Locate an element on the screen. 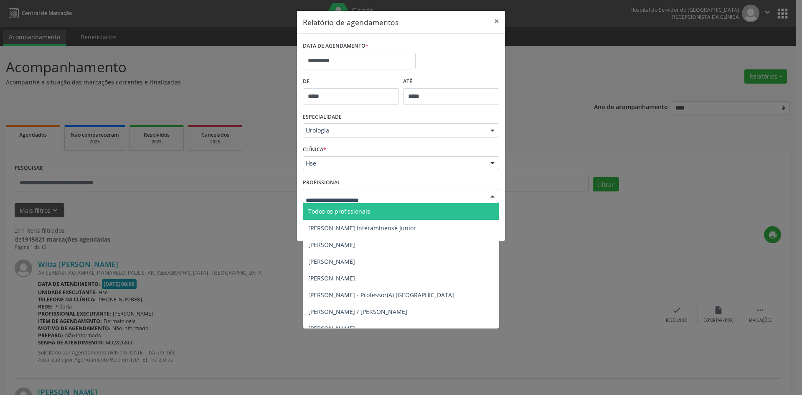 Image resolution: width=802 pixels, height=395 pixels. label: CLÍNICA is located at coordinates (315, 150).